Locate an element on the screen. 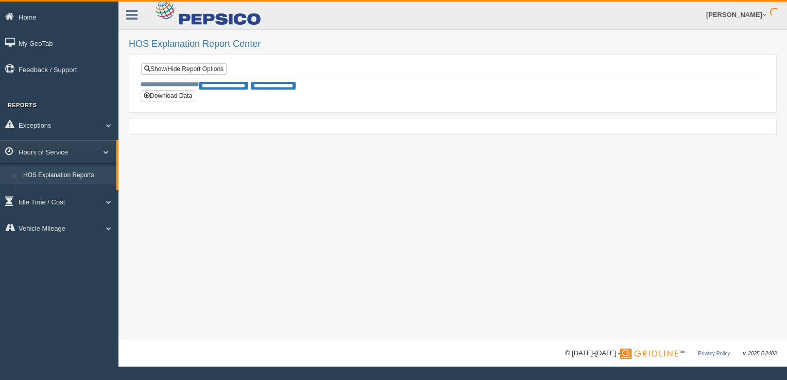 The image size is (787, 380). button: Download Data is located at coordinates (168, 96).